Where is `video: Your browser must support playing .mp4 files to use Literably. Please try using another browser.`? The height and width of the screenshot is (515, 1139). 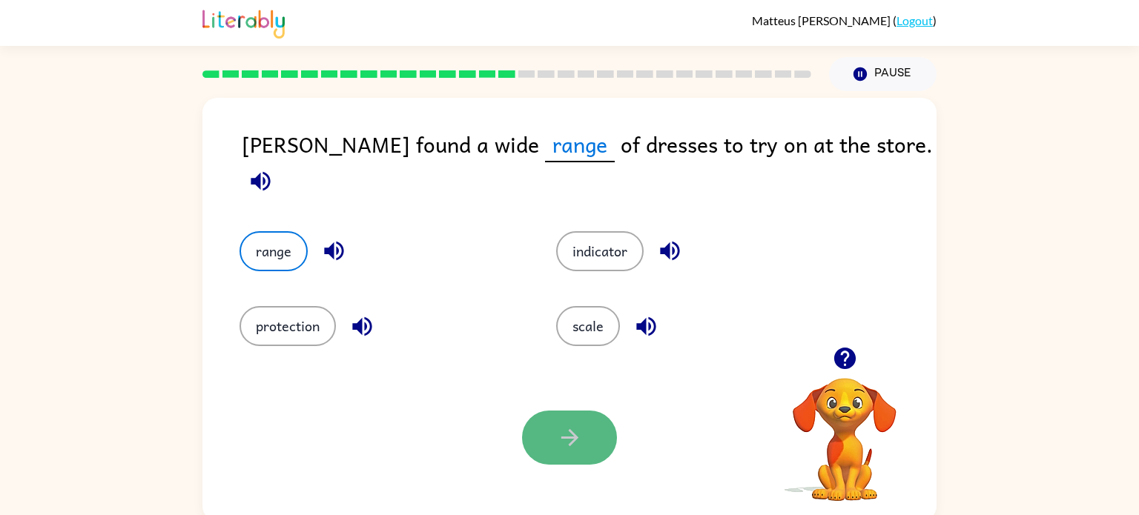 video: Your browser must support playing .mp4 files to use Literably. Please try using another browser. is located at coordinates (844, 429).